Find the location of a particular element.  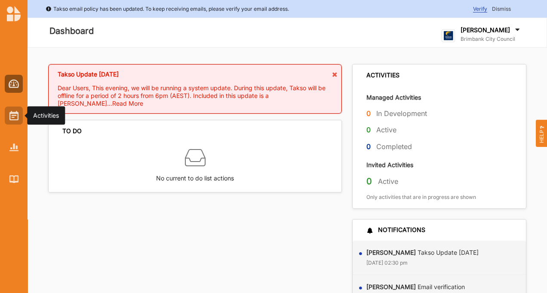

img: Library is located at coordinates (14, 179).